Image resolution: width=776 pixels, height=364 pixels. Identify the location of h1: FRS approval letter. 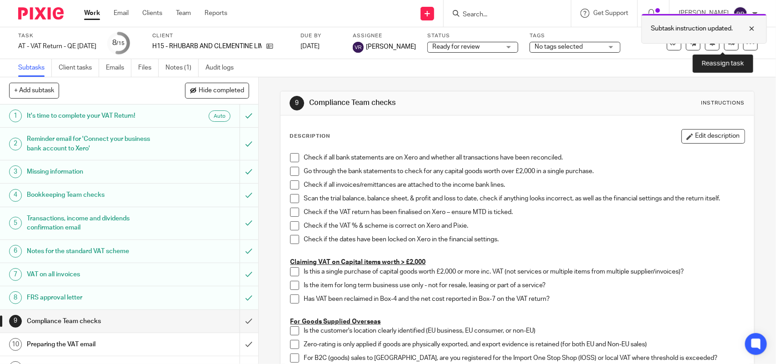
(95, 298).